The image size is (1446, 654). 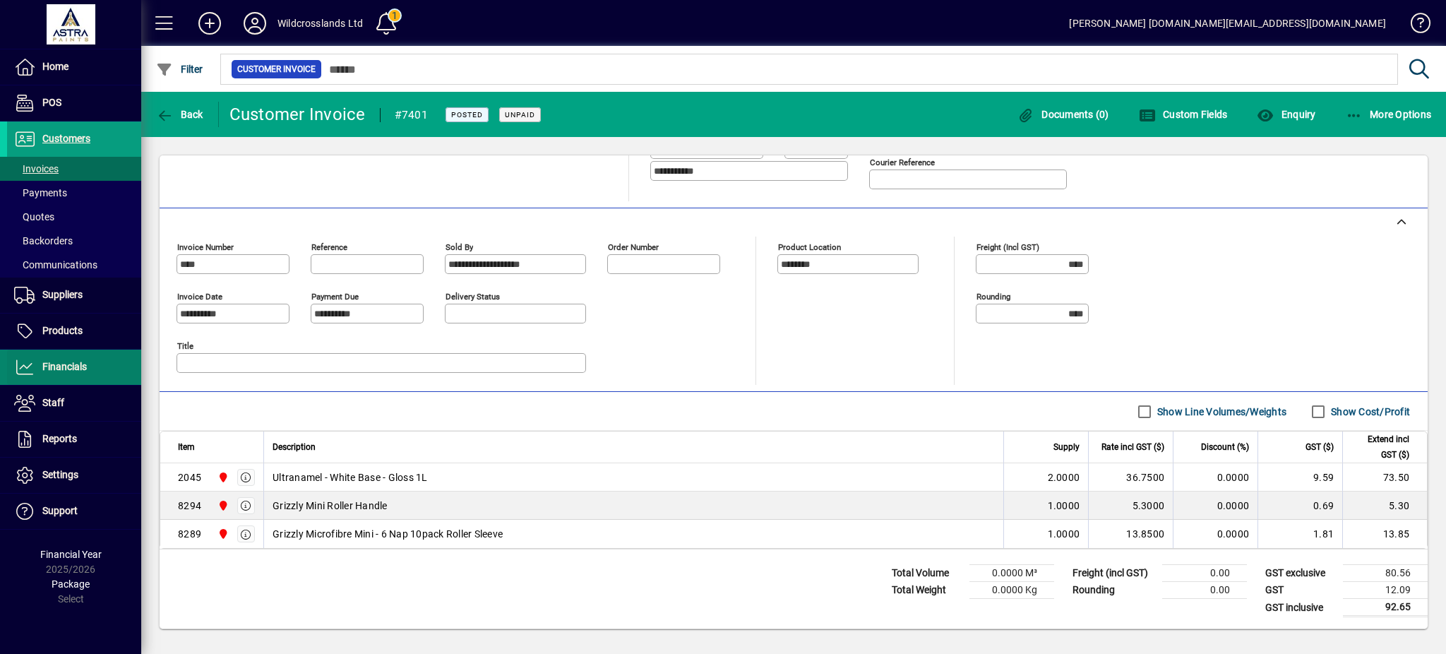 What do you see at coordinates (1320, 447) in the screenshot?
I see `span: GST ($)` at bounding box center [1320, 447].